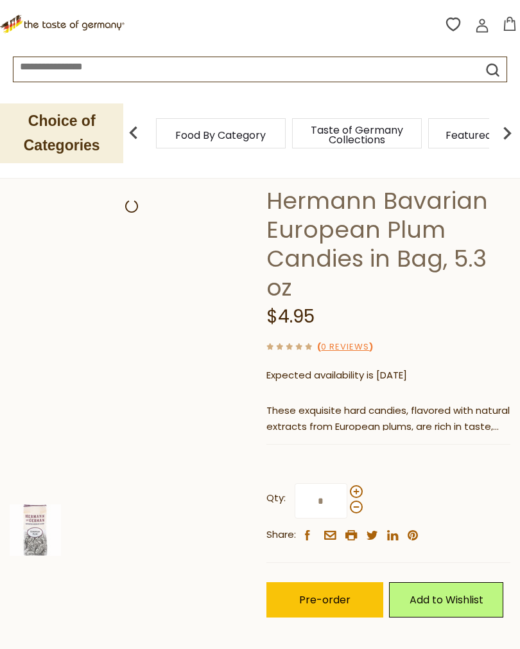 The height and width of the screenshot is (649, 520). What do you see at coordinates (357, 135) in the screenshot?
I see `span: Taste of Germany Collections` at bounding box center [357, 135].